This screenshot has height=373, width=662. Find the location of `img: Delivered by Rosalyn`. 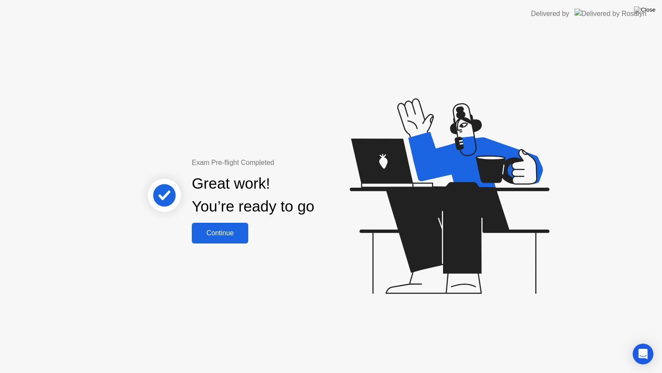

img: Delivered by Rosalyn is located at coordinates (611, 13).